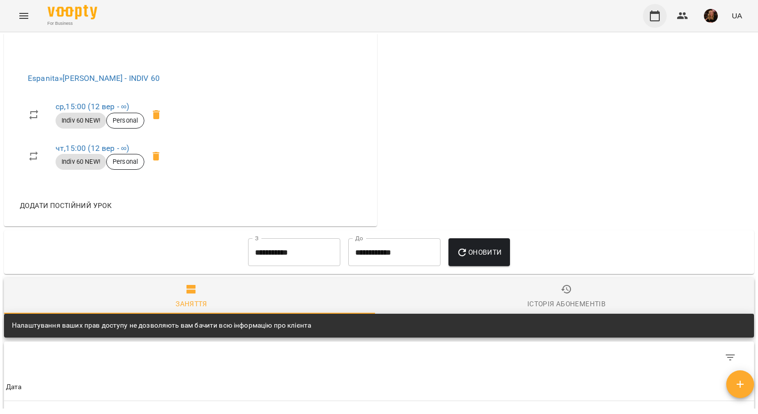 This screenshot has height=414, width=758. What do you see at coordinates (14, 387) in the screenshot?
I see `div: Sort` at bounding box center [14, 387].